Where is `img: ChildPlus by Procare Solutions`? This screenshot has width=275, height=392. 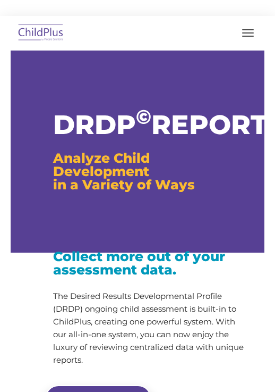
img: ChildPlus by Procare Solutions is located at coordinates (41, 33).